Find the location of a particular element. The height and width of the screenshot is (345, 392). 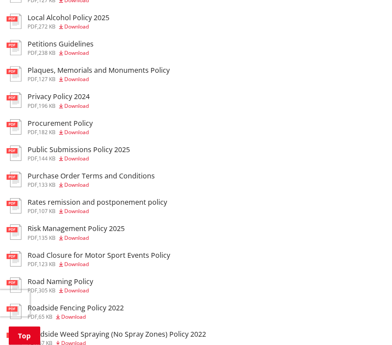

h3: Local Alcohol Policy 2025 is located at coordinates (68, 18).